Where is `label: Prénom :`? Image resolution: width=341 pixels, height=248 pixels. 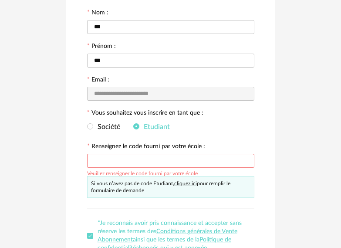 label: Prénom : is located at coordinates (101, 47).